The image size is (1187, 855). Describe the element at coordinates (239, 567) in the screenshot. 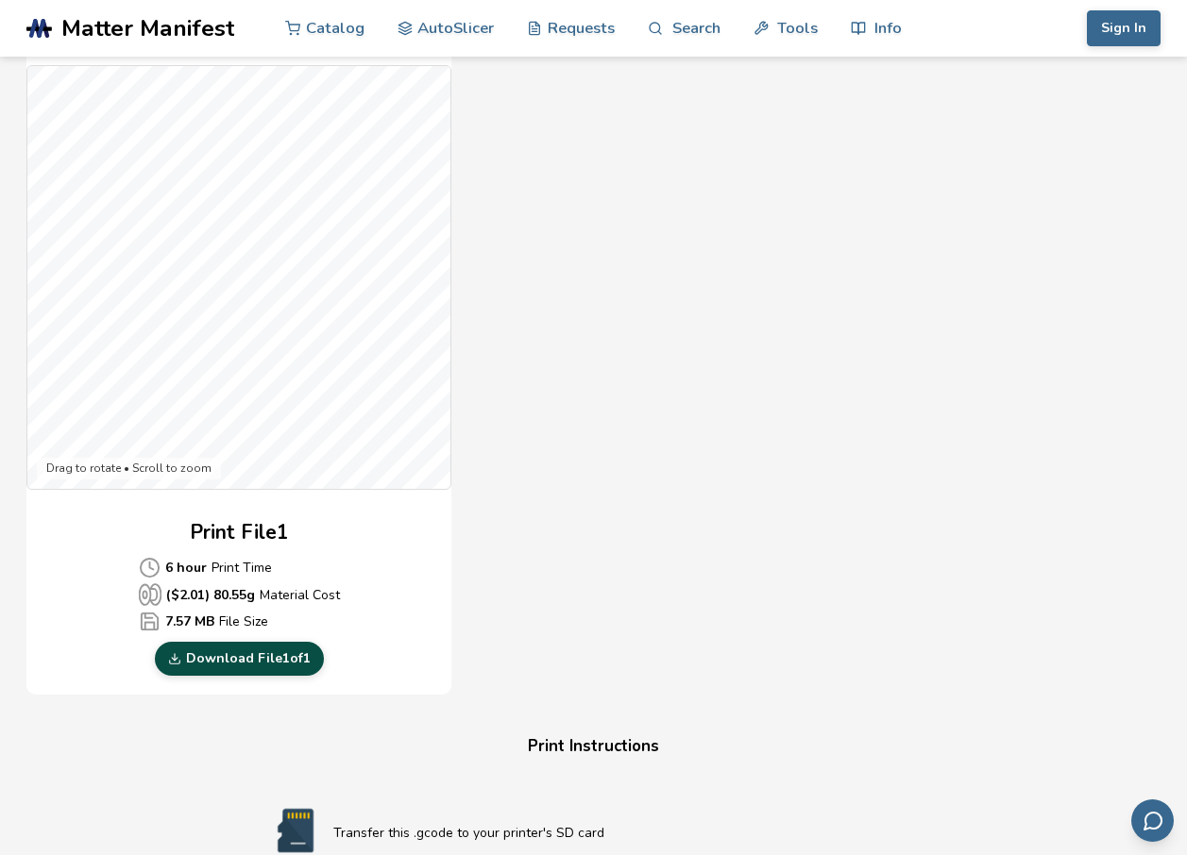

I see `p: Print Time` at that location.